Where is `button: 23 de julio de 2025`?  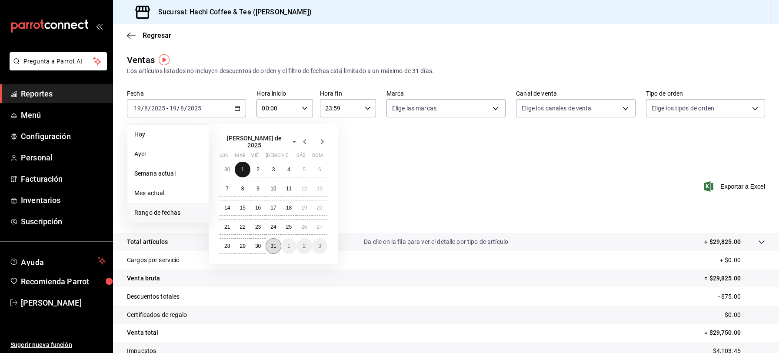
button: 23 de julio de 2025 is located at coordinates (258, 227).